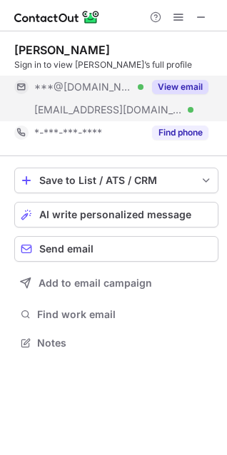 This screenshot has width=227, height=455. Describe the element at coordinates (116, 181) in the screenshot. I see `div: Save to List / ATS / CRM` at that location.